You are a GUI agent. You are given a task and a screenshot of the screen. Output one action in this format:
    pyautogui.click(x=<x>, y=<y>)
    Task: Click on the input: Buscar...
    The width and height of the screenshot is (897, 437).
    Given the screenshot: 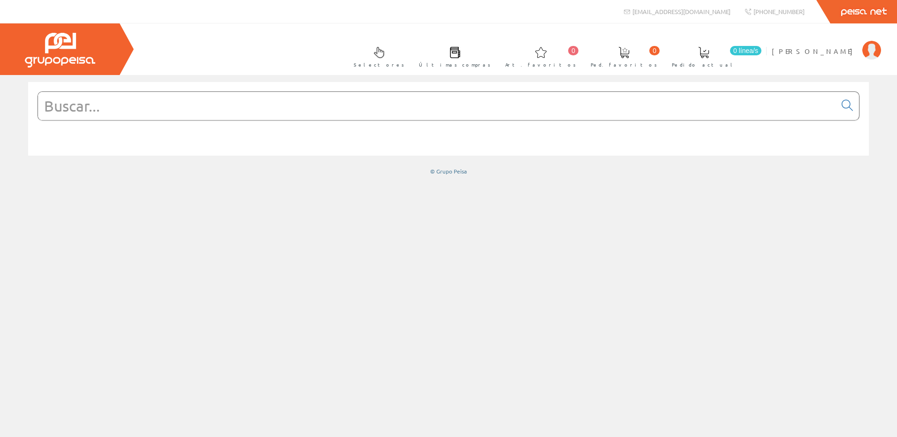 What is the action you would take?
    pyautogui.click(x=437, y=106)
    